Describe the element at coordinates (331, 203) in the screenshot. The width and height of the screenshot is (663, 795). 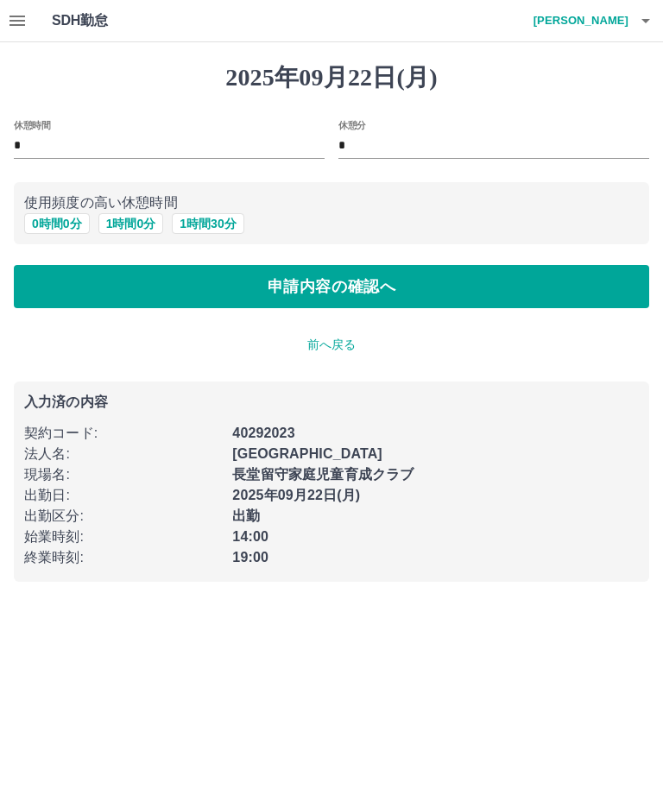
I see `p: 使用頻度の高い休憩時間` at that location.